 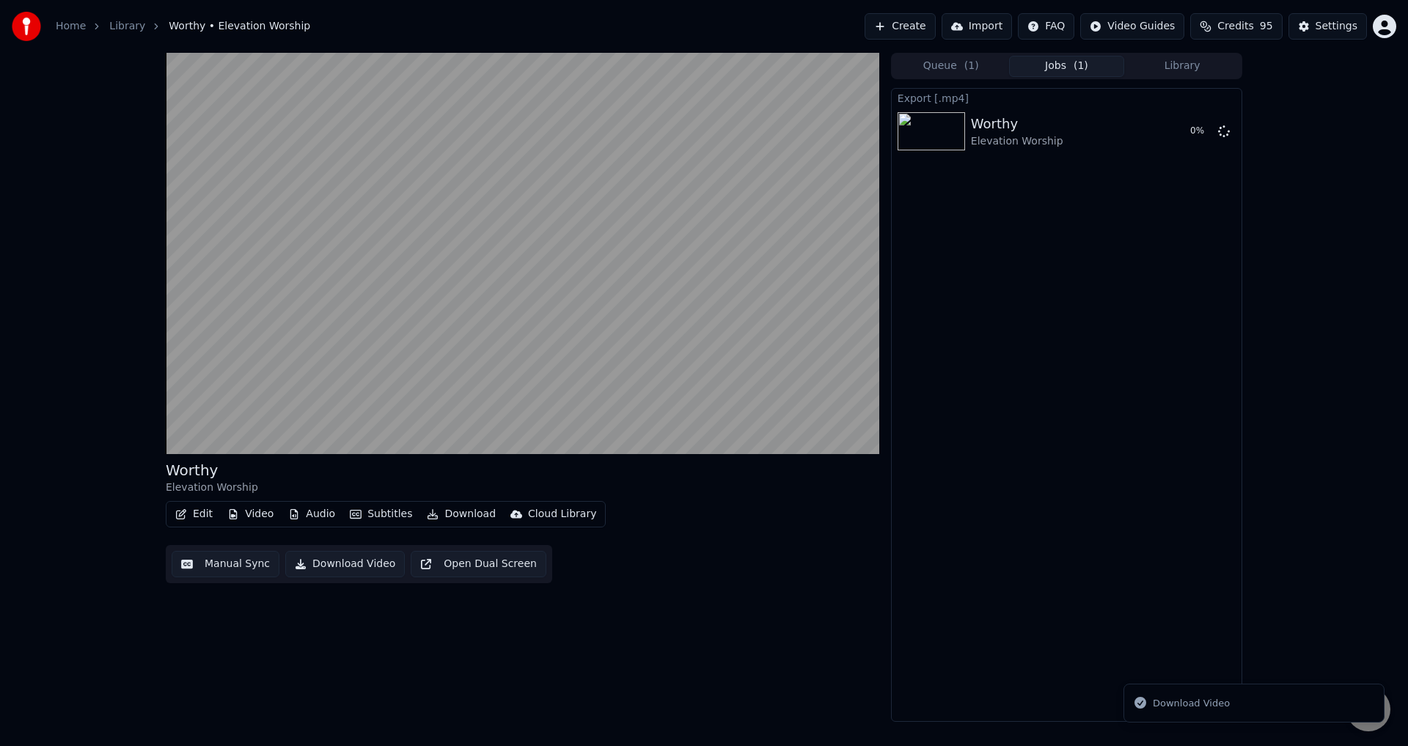 What do you see at coordinates (1046, 26) in the screenshot?
I see `button: FAQ` at bounding box center [1046, 26].